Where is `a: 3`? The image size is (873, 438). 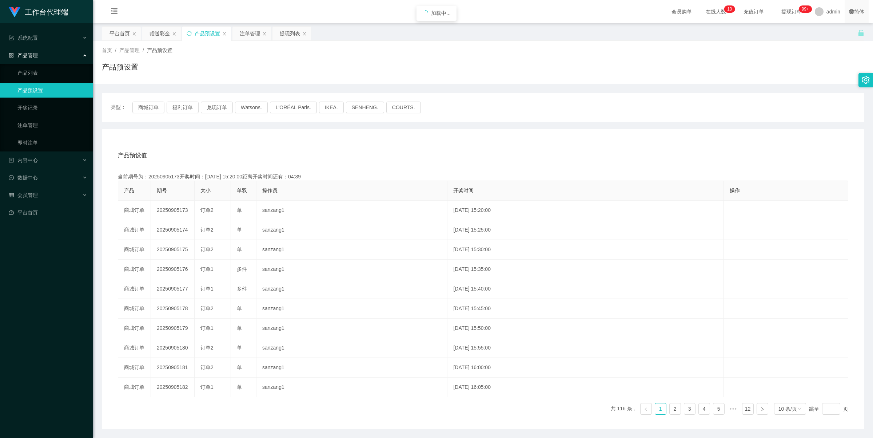
a: 3 is located at coordinates (690, 408).